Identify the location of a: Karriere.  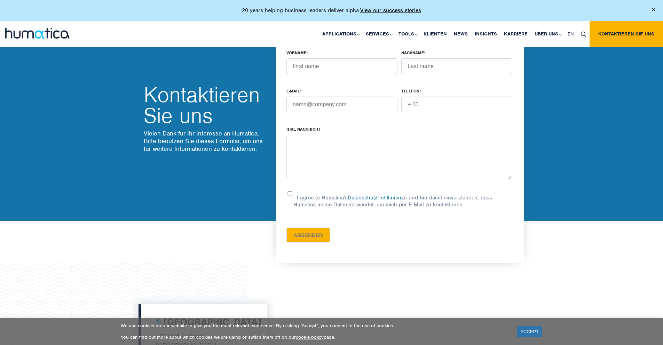
(515, 34).